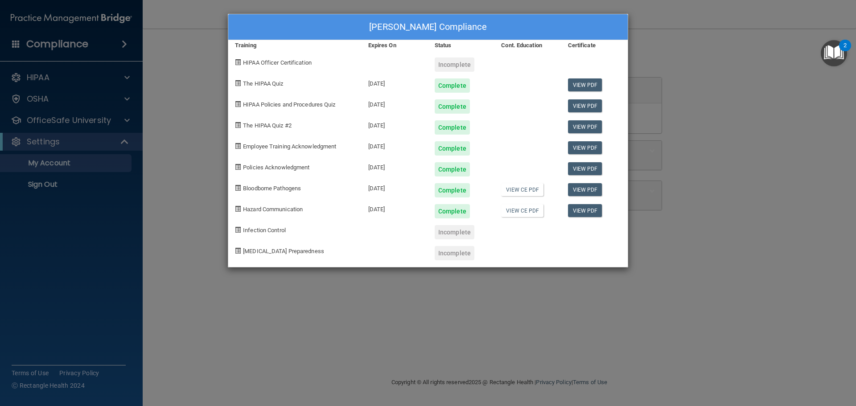  What do you see at coordinates (461, 45) in the screenshot?
I see `div: Status` at bounding box center [461, 45].